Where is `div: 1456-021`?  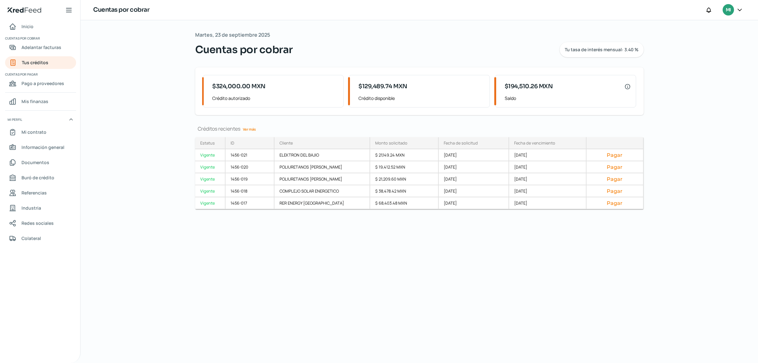 div: 1456-021 is located at coordinates (250, 155).